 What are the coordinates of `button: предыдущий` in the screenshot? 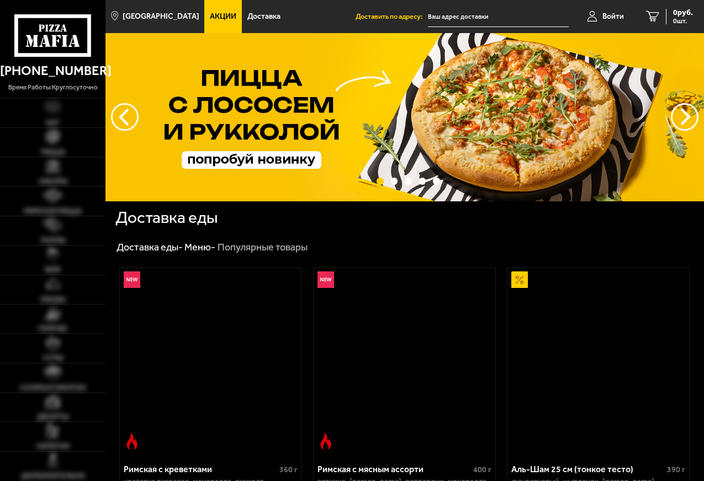 It's located at (684, 117).